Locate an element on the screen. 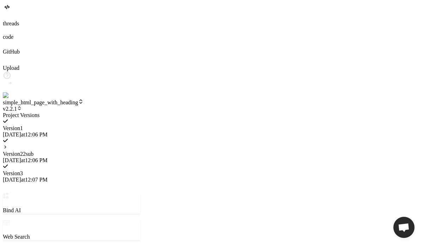 The width and height of the screenshot is (423, 245). span: Version 2 is located at coordinates (13, 154).